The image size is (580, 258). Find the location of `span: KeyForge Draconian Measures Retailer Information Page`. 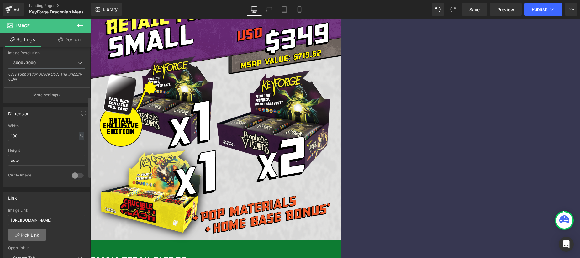

span: KeyForge Draconian Measures Retailer Information Page is located at coordinates (59, 12).